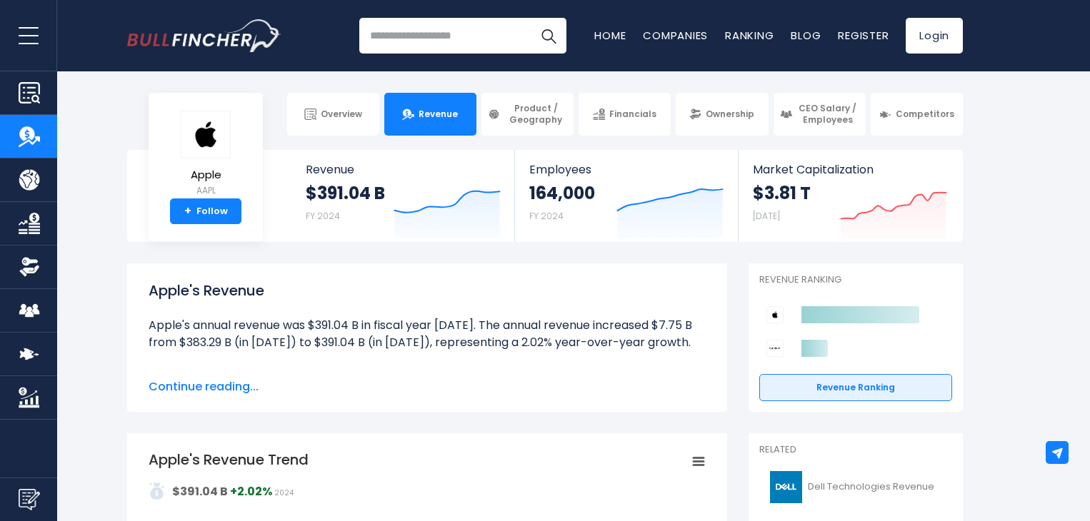 This screenshot has width=1090, height=521. Describe the element at coordinates (251, 491) in the screenshot. I see `strong: +2.02%` at that location.